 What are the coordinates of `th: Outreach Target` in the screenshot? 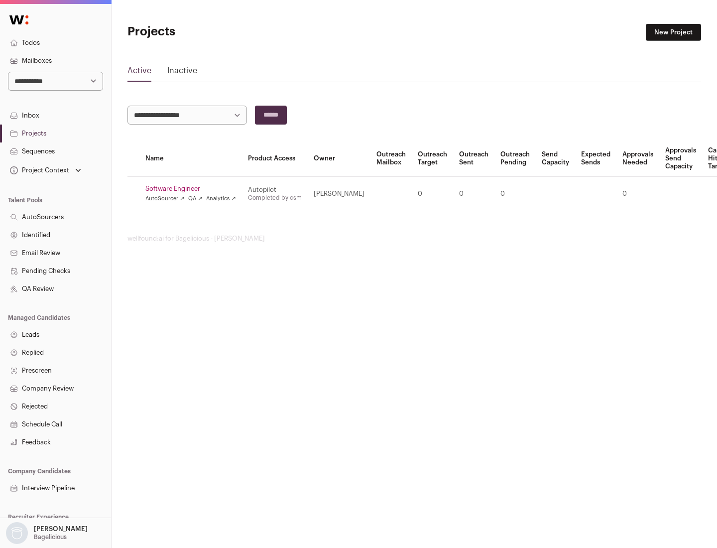 It's located at (432, 158).